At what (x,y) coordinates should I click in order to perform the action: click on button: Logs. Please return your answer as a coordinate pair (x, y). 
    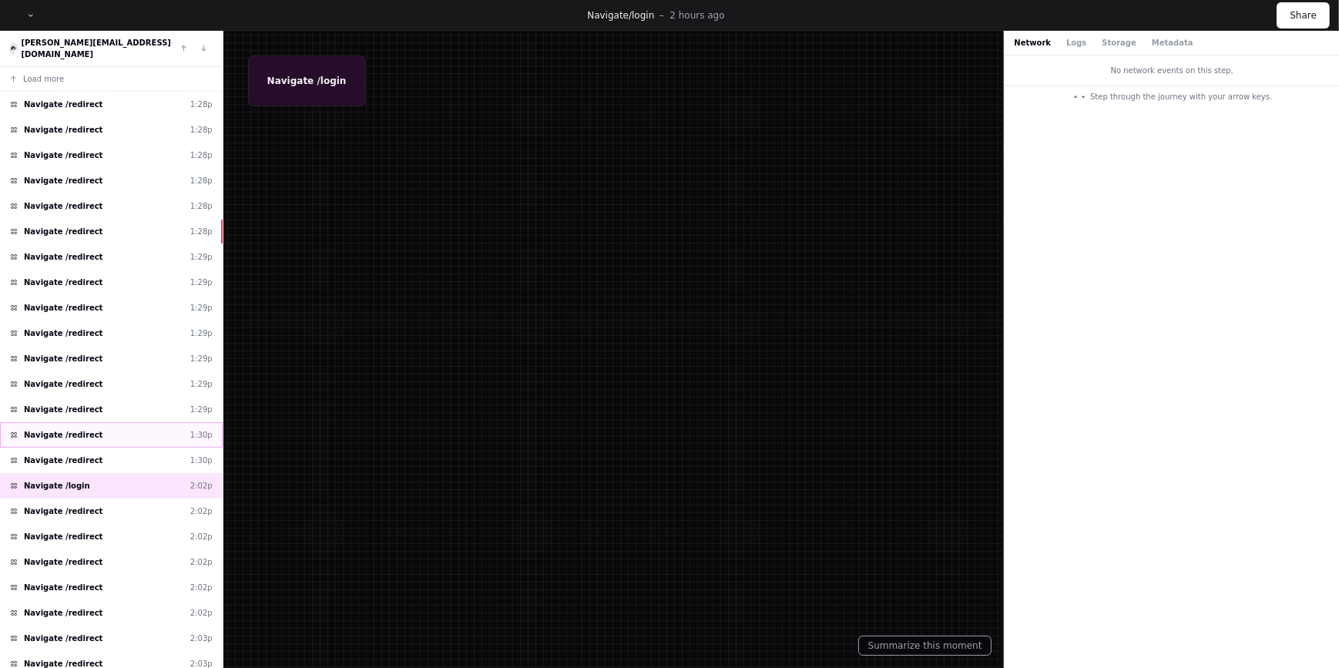
    Looking at the image, I should click on (1076, 42).